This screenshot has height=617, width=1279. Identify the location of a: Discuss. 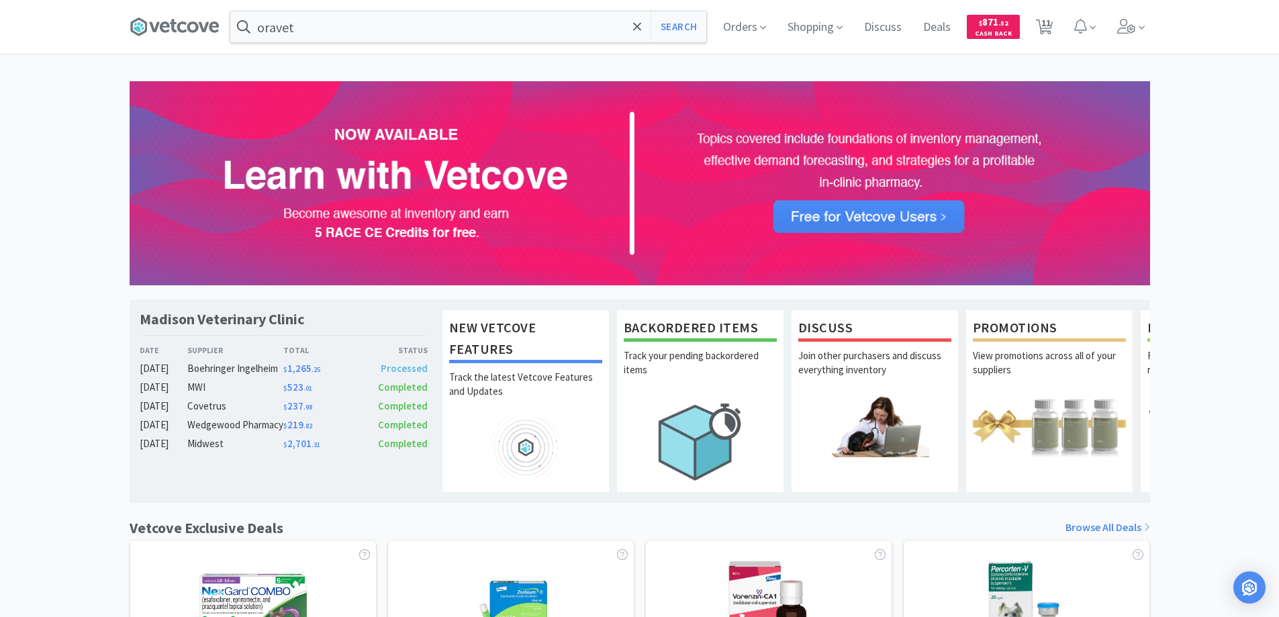
(883, 28).